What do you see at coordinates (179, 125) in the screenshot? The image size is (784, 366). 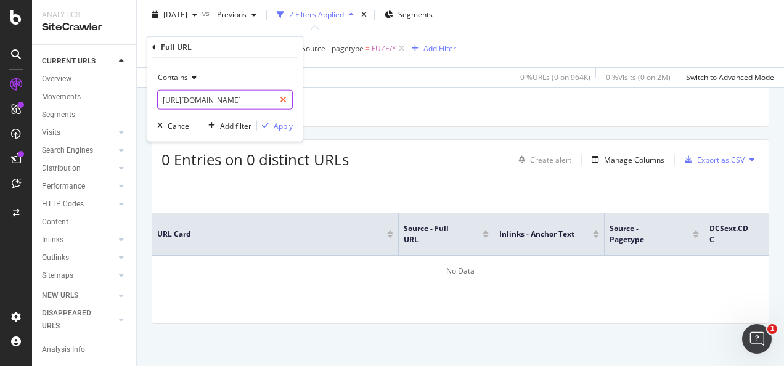 I see `div: Cancel` at bounding box center [179, 125].